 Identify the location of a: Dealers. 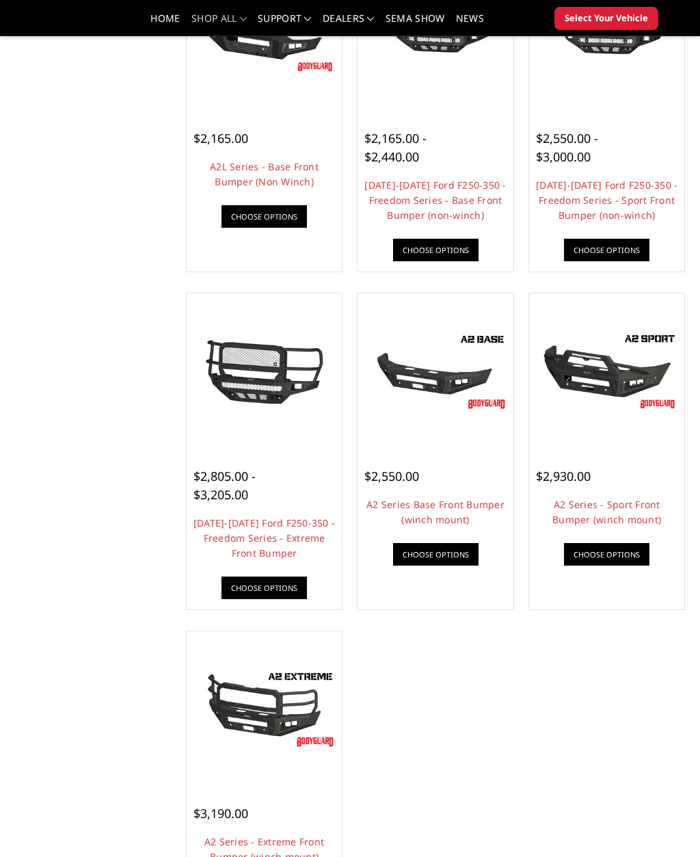
(349, 23).